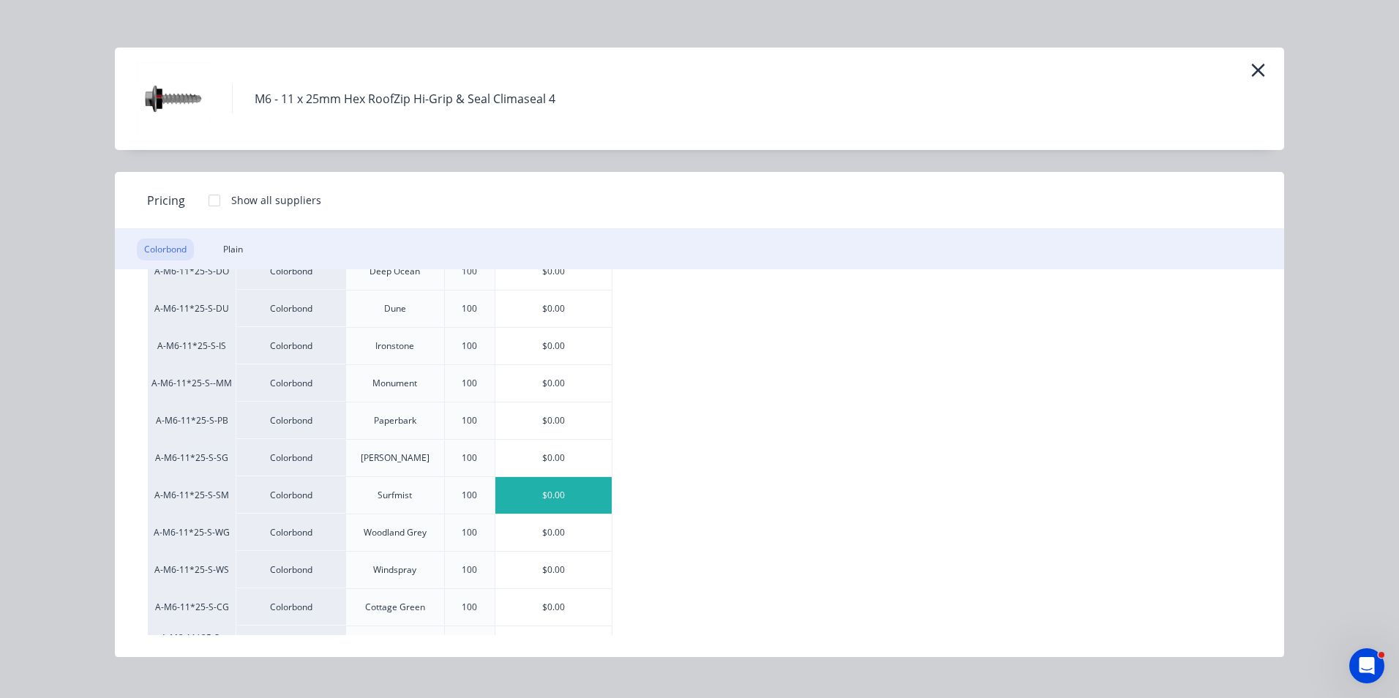  What do you see at coordinates (394, 495) in the screenshot?
I see `div: Surfmist` at bounding box center [394, 495].